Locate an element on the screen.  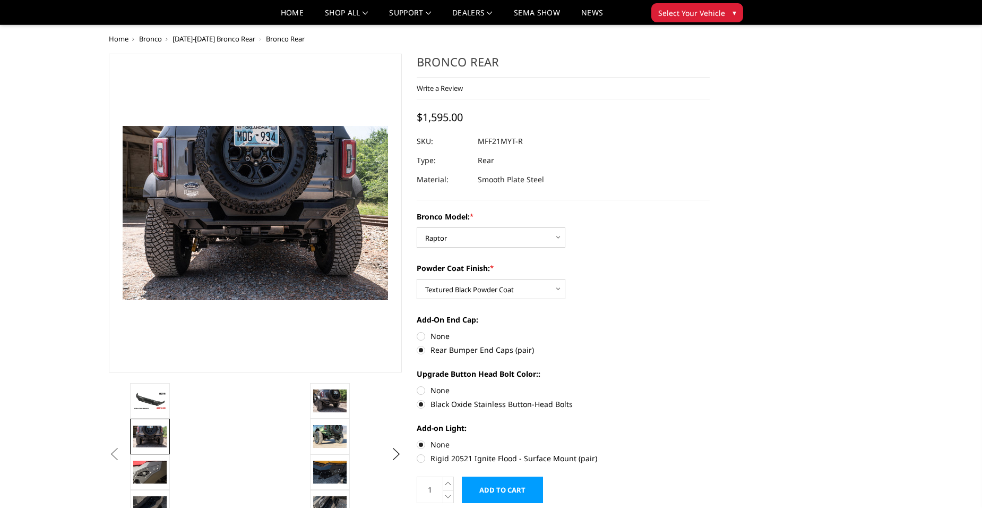
a: shop all is located at coordinates (346, 16).